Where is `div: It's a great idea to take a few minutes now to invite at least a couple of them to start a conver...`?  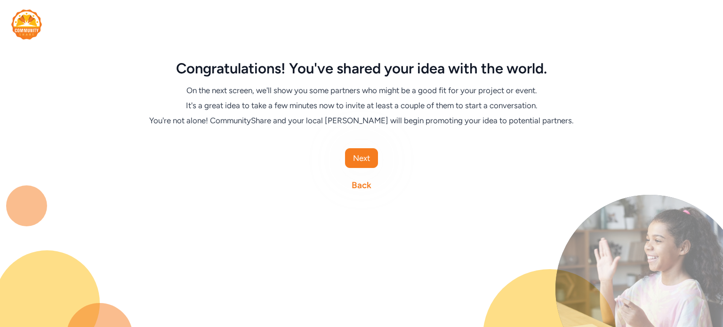 div: It's a great idea to take a few minutes now to invite at least a couple of them to start a conver... is located at coordinates (361, 105).